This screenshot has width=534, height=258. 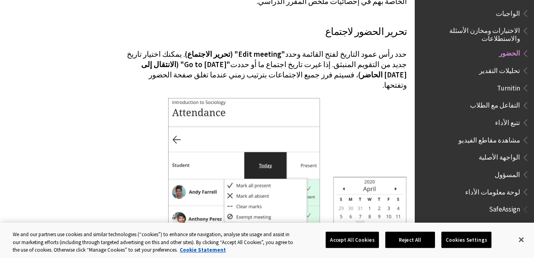 What do you see at coordinates (509, 52) in the screenshot?
I see `span: الحضور` at bounding box center [509, 52].